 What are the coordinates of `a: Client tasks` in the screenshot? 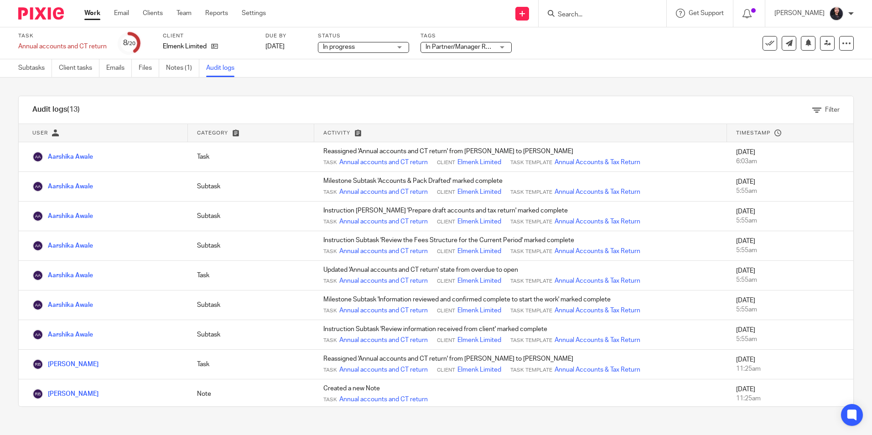 It's located at (79, 68).